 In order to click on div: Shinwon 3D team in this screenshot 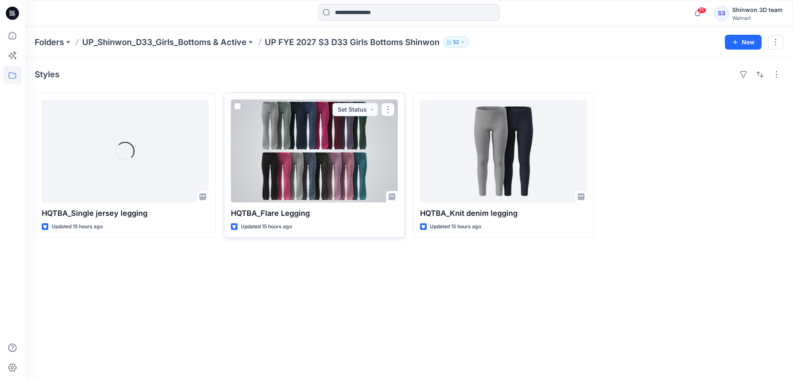, I will do `click(758, 10)`.